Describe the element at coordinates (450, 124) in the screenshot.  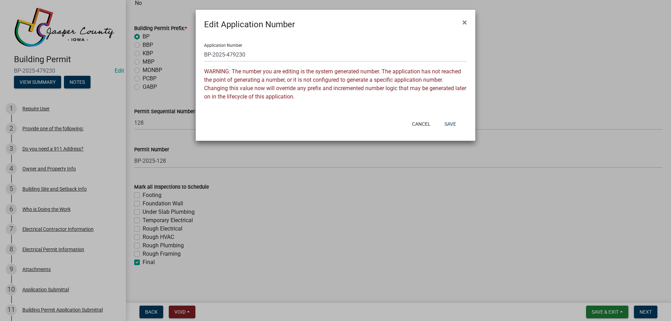
I see `button: Save` at that location.